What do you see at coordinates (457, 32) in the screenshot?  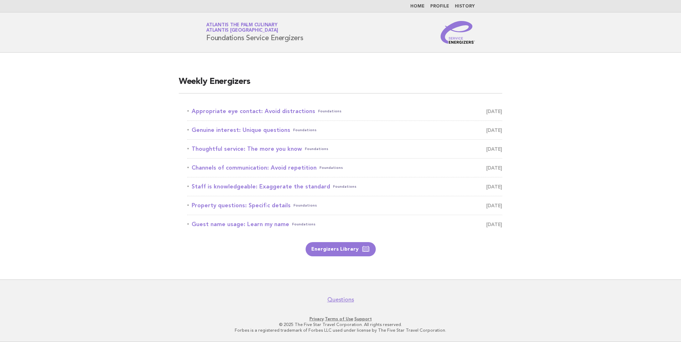 I see `img: Service Energizers` at bounding box center [457, 32].